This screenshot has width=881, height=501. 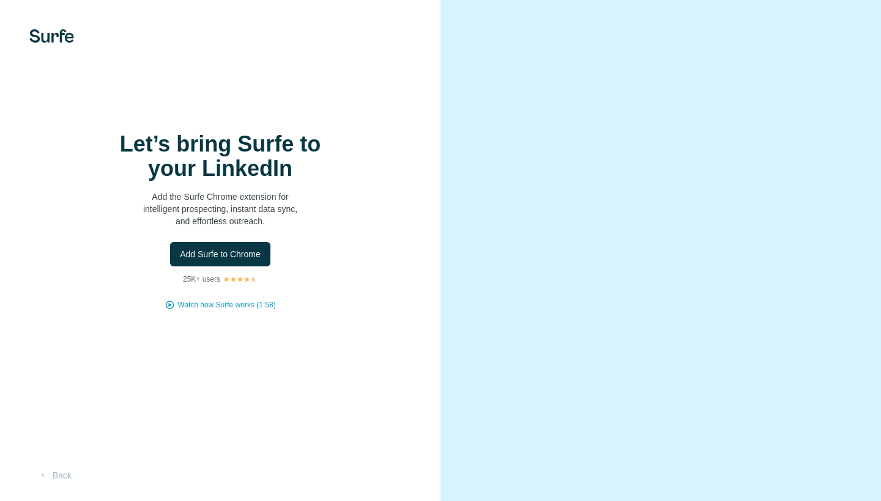 What do you see at coordinates (226, 305) in the screenshot?
I see `button: Watch how Surfe works (1:58)` at bounding box center [226, 305].